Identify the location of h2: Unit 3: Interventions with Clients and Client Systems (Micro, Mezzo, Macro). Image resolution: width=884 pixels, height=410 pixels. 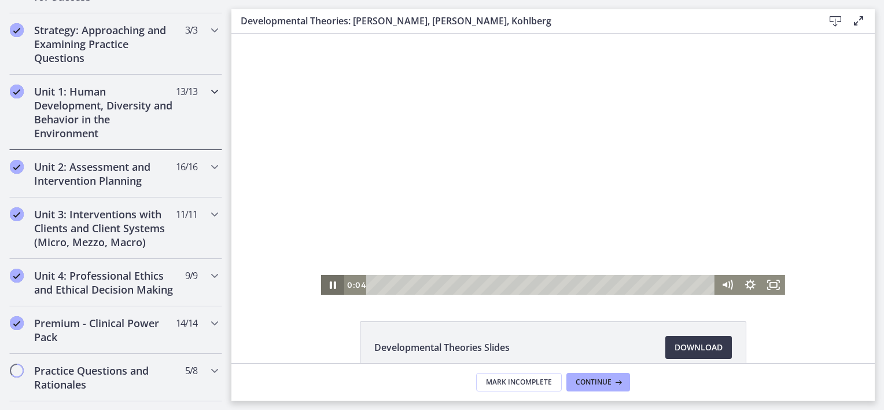
(105, 228).